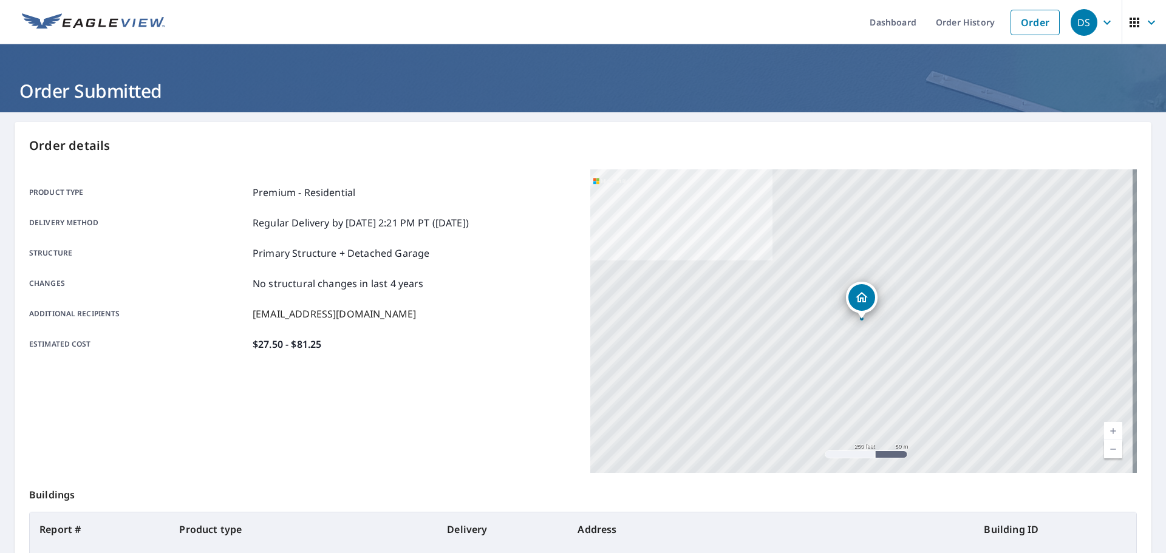  What do you see at coordinates (1113, 449) in the screenshot?
I see `a: Current Level 17, Zoom Out` at bounding box center [1113, 449].